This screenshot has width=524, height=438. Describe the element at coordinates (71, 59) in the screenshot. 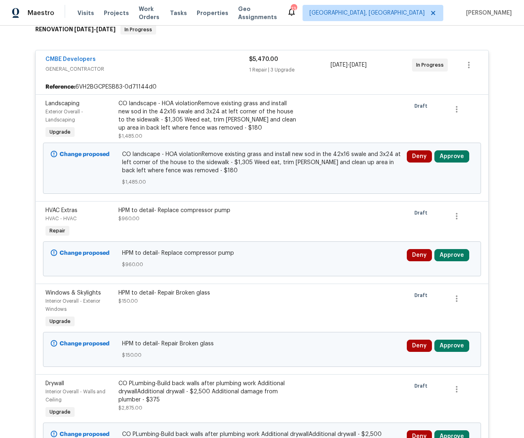

I see `a: CMBE Developers` at that location.